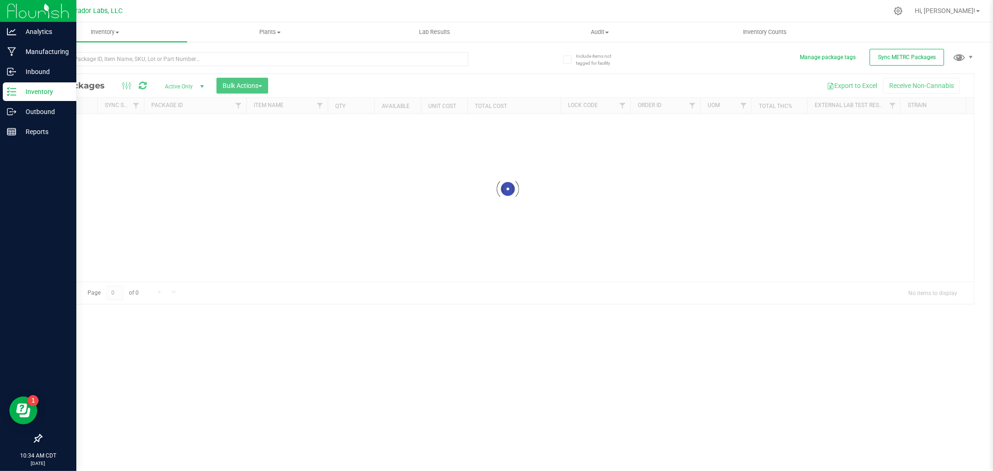 This screenshot has height=471, width=993. What do you see at coordinates (44, 92) in the screenshot?
I see `p: Inventory` at bounding box center [44, 92].